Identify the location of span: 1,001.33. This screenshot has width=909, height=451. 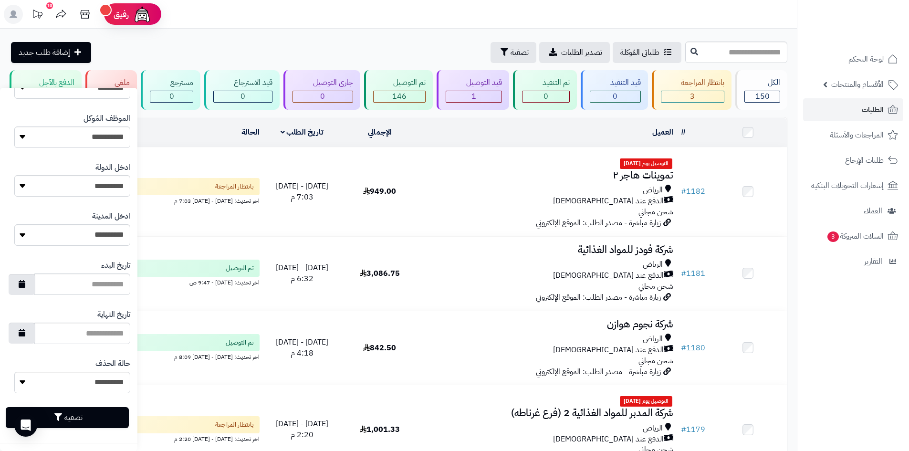
(380, 430).